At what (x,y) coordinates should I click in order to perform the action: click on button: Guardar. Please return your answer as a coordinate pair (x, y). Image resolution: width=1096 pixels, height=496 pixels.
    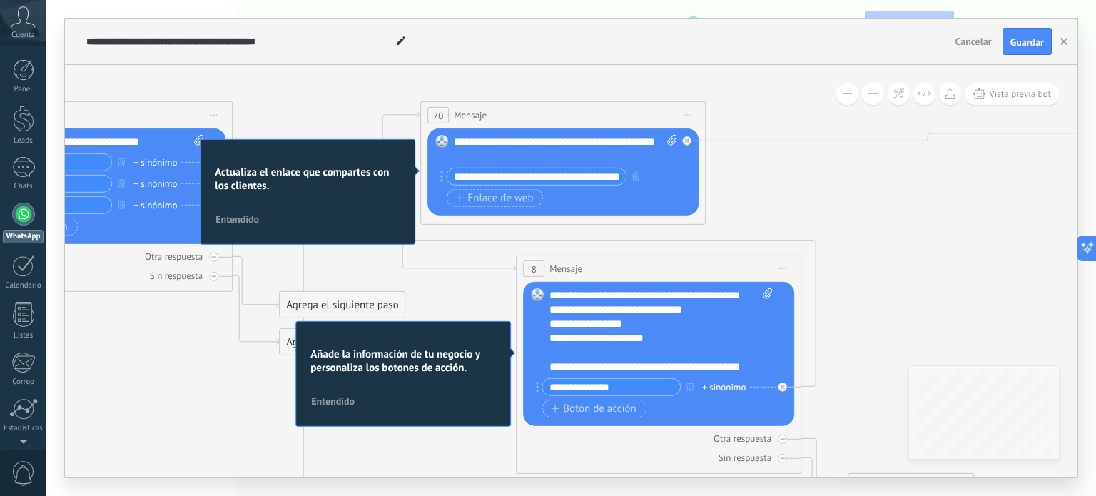
    Looking at the image, I should click on (1027, 41).